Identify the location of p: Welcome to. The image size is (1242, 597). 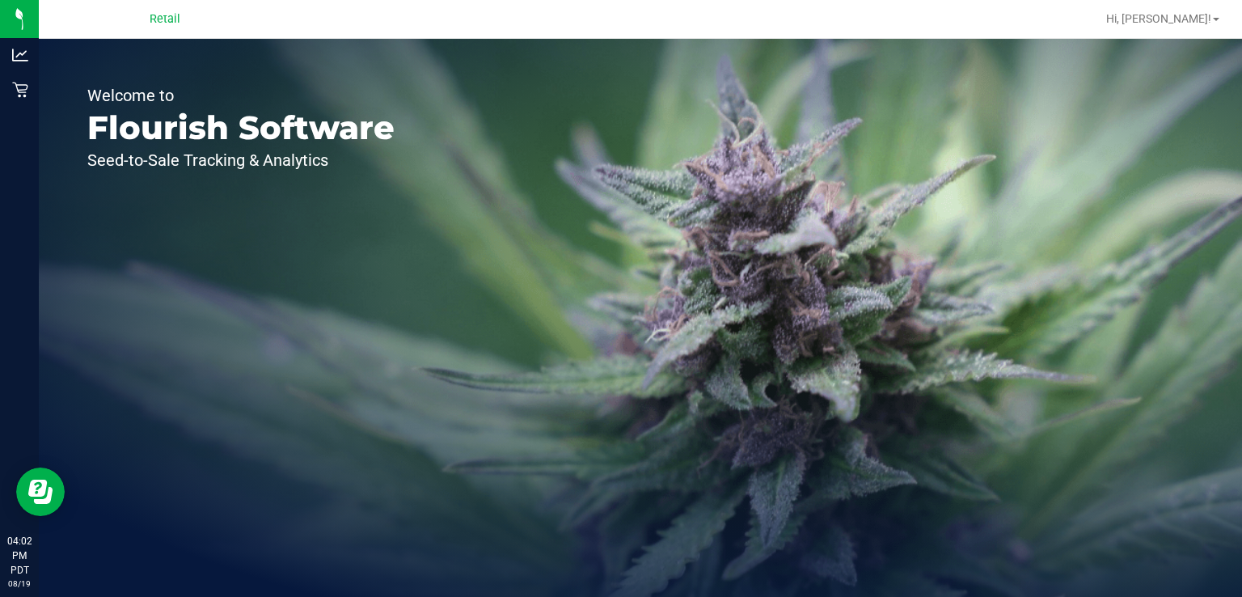
(241, 95).